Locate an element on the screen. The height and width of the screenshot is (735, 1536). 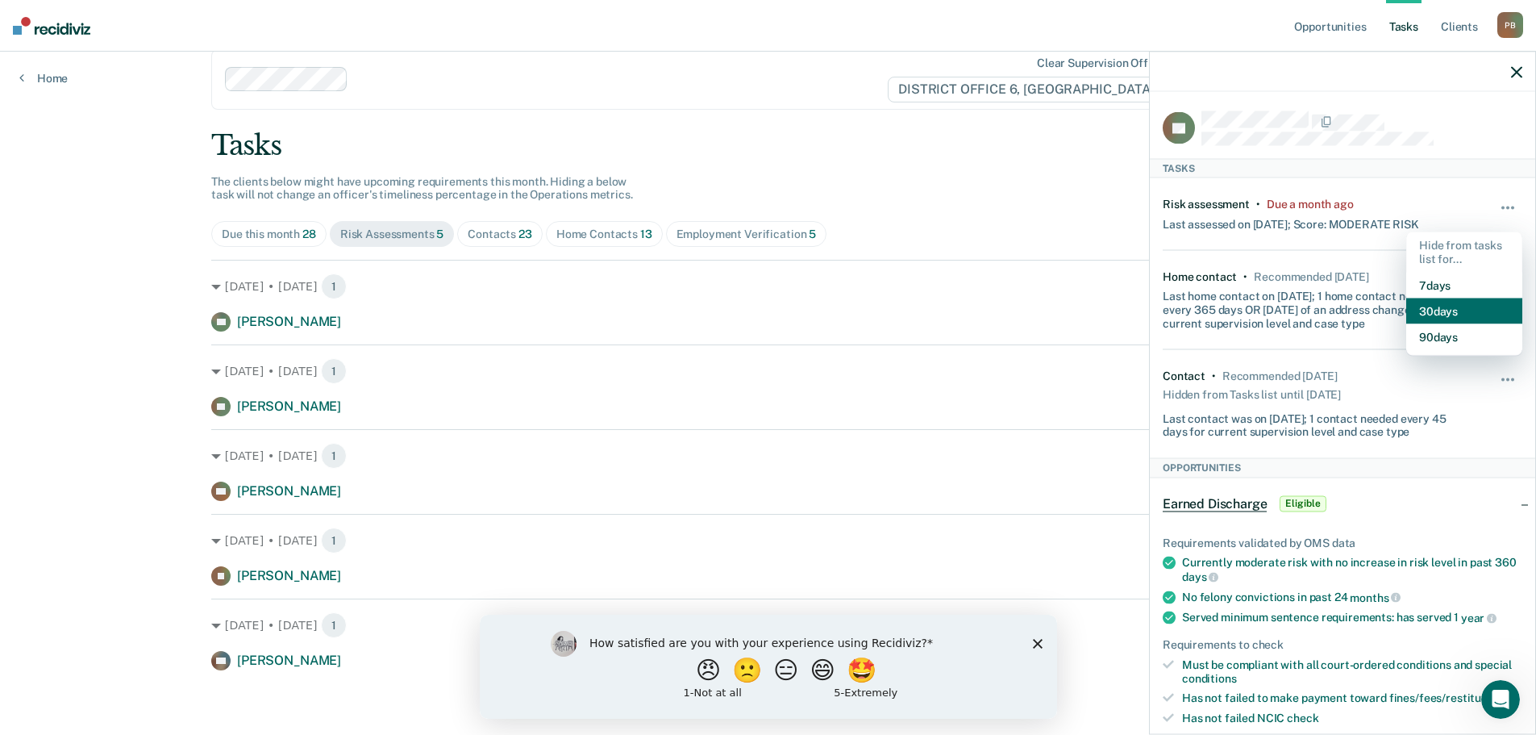
div: Has not failed NCIC is located at coordinates (1352, 718).